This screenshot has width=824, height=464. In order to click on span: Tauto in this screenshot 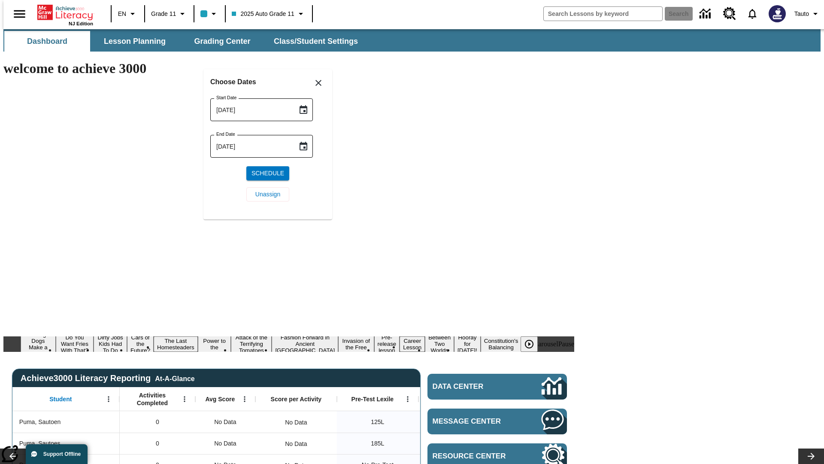, I will do `click(802, 14)`.